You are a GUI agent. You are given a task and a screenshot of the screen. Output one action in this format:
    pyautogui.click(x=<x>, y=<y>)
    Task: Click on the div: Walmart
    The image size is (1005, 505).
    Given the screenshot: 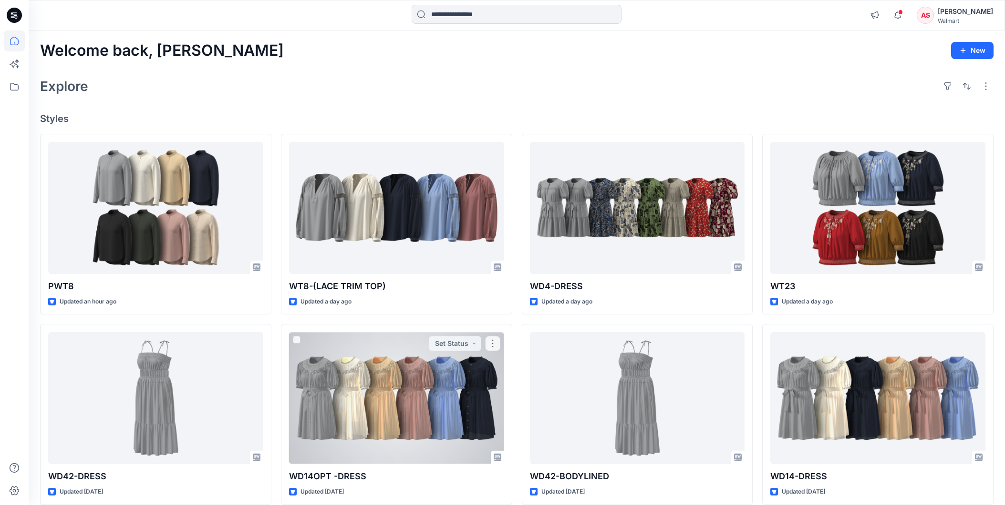 What is the action you would take?
    pyautogui.click(x=965, y=21)
    